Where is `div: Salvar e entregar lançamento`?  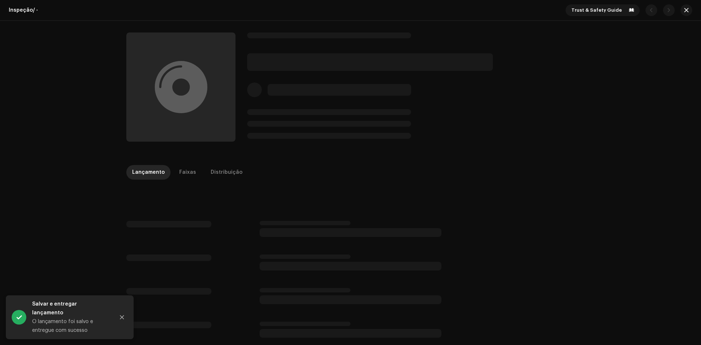
div: Salvar e entregar lançamento is located at coordinates (70, 309).